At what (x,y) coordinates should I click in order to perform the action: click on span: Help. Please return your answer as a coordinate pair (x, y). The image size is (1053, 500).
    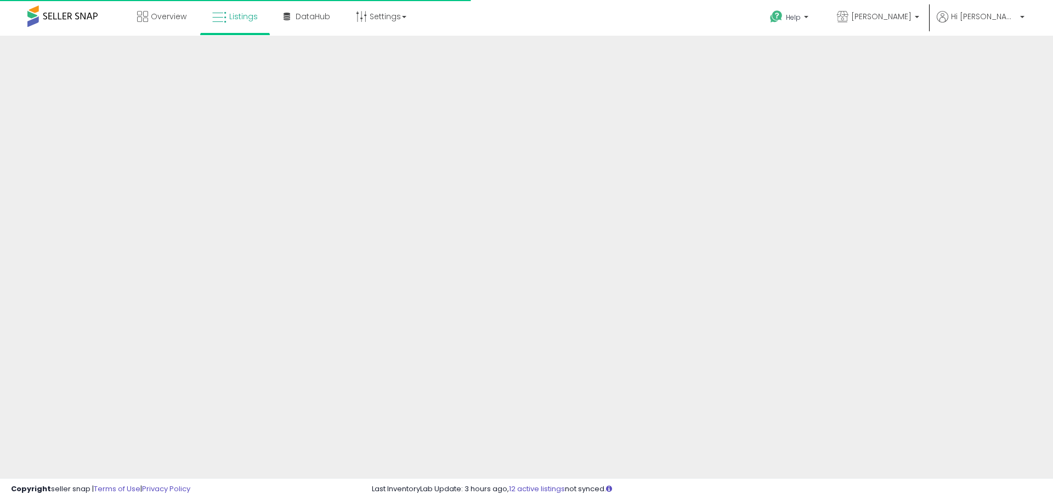
    Looking at the image, I should click on (793, 17).